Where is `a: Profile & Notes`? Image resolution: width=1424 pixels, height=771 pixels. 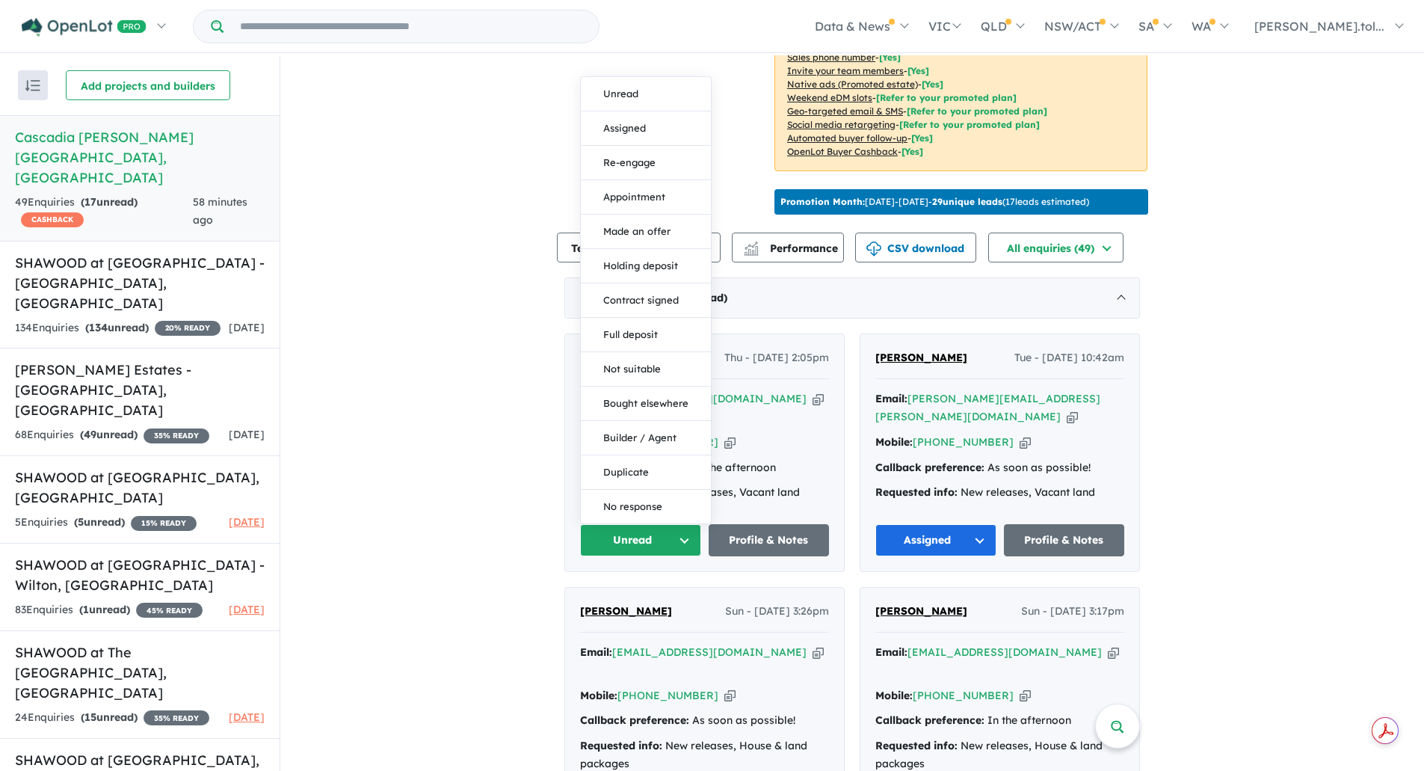
a: Profile & Notes is located at coordinates (769, 540).